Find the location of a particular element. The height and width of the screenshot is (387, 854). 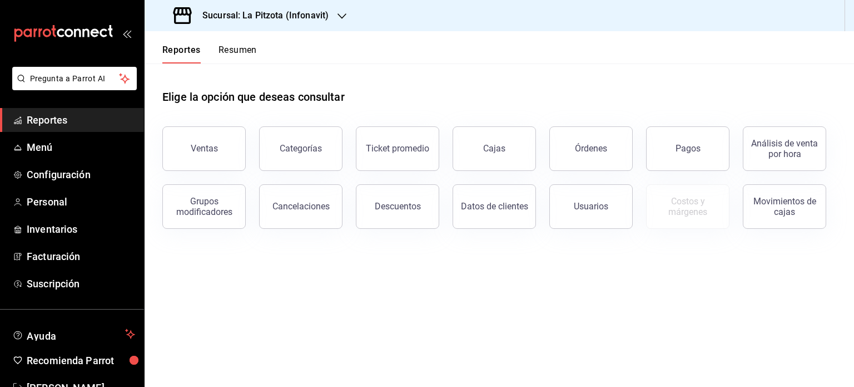

div: Cancelaciones is located at coordinates (301, 206).